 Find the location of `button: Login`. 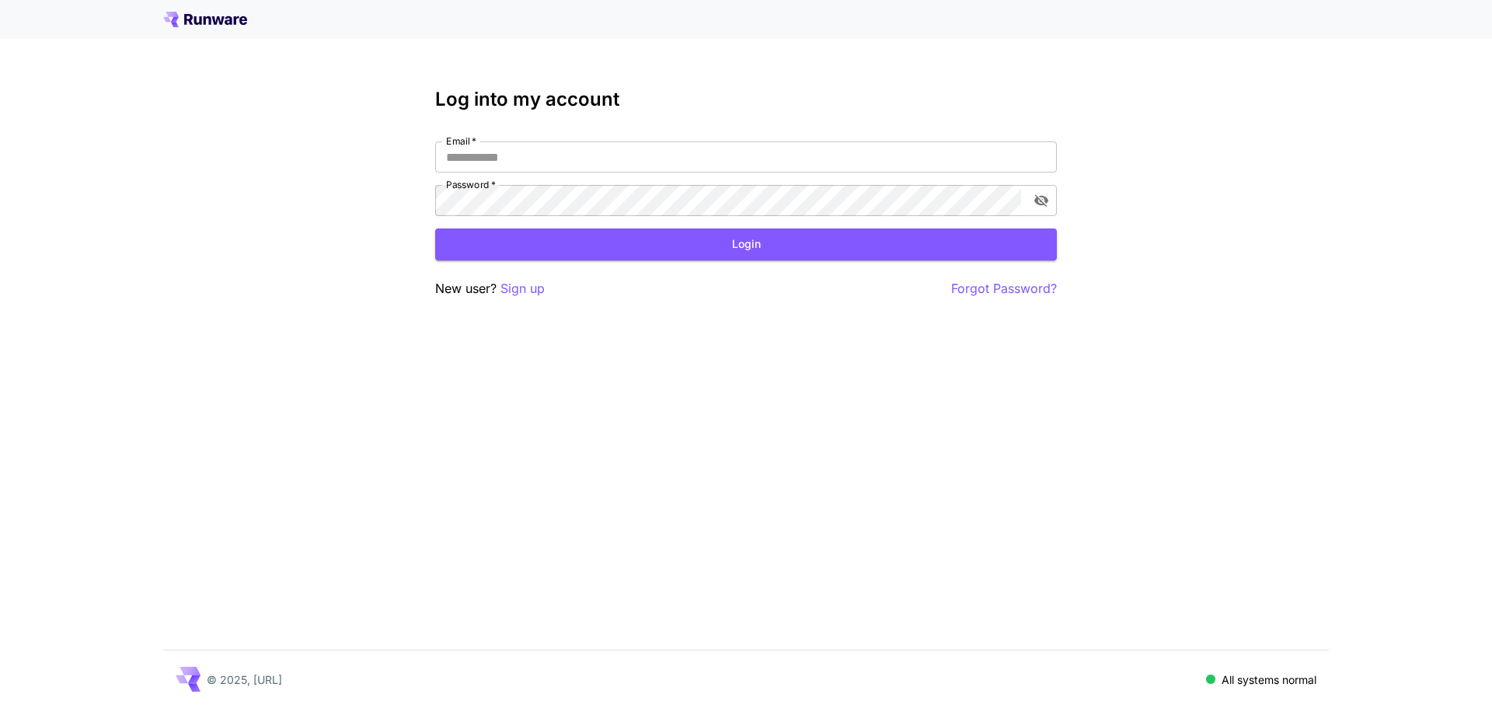

button: Login is located at coordinates (746, 244).